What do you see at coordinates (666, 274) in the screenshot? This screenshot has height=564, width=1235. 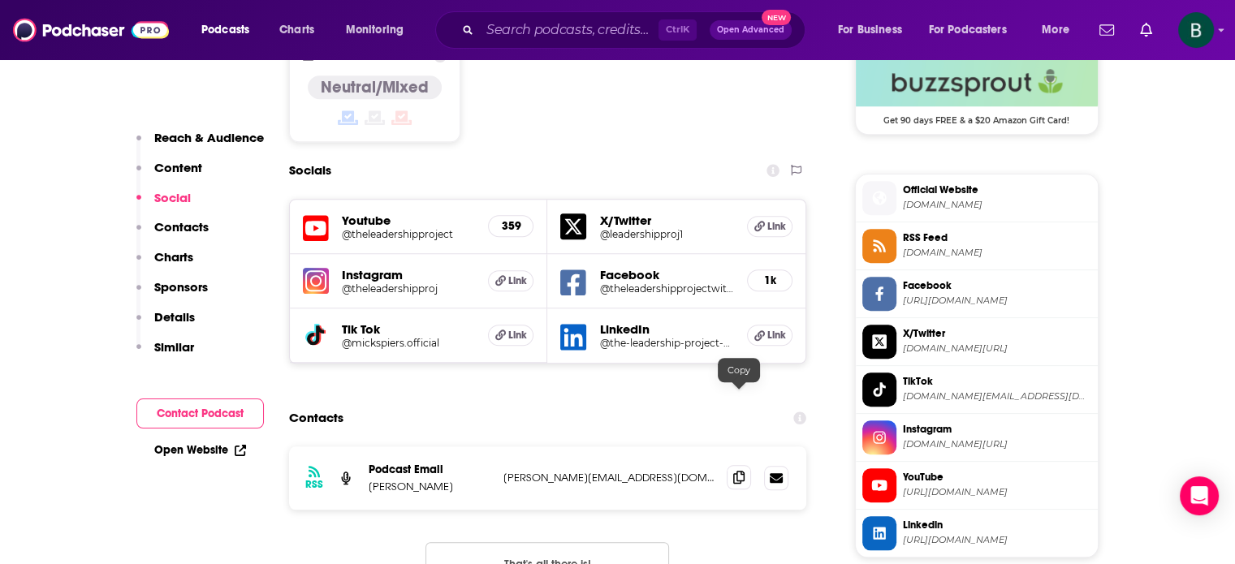 I see `h5: Facebook` at bounding box center [666, 274].